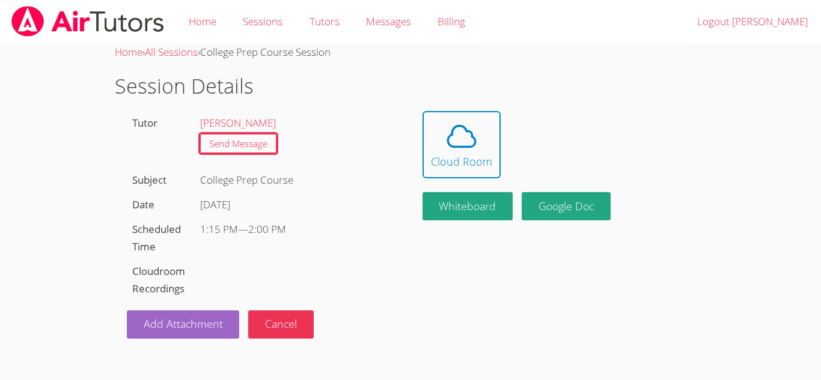 This screenshot has width=821, height=380. What do you see at coordinates (145, 123) in the screenshot?
I see `label: Tutor` at bounding box center [145, 123].